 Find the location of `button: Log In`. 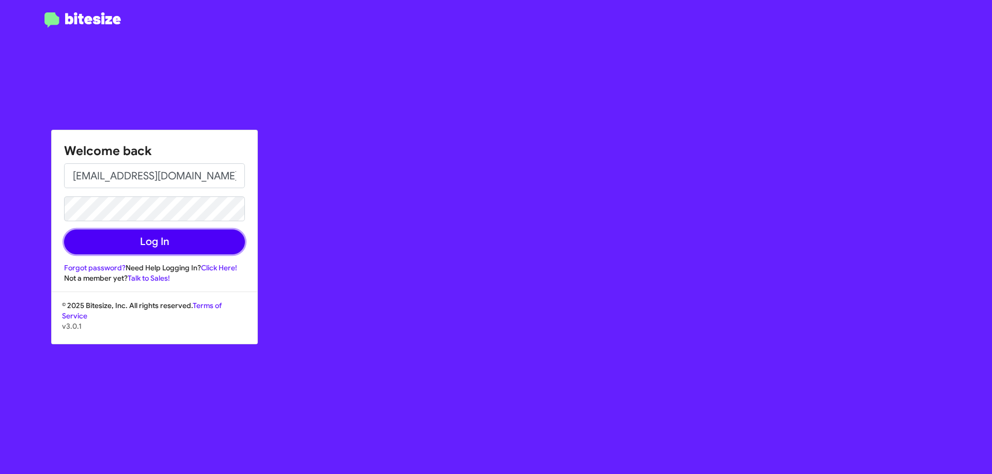

button: Log In is located at coordinates (154, 242).